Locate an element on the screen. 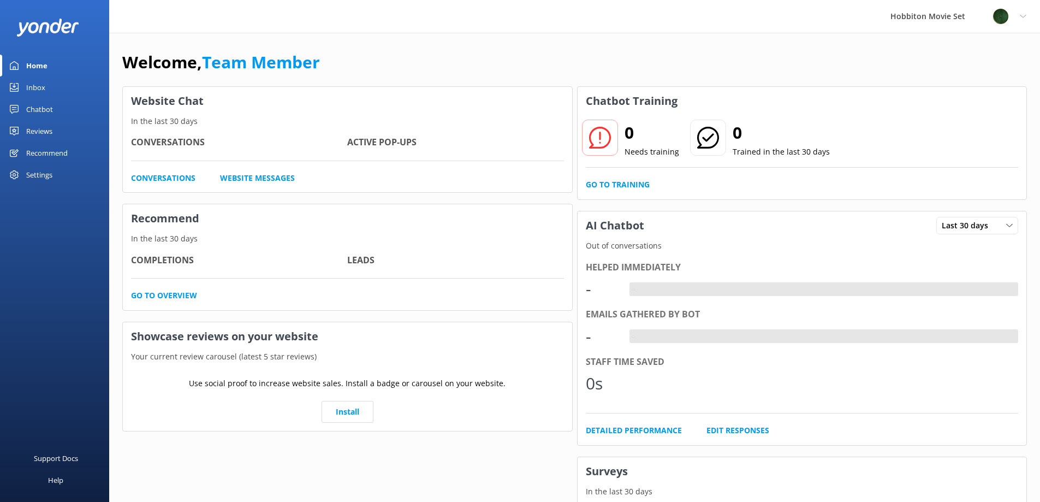  img: yonder-white-logo.png is located at coordinates (48, 27).